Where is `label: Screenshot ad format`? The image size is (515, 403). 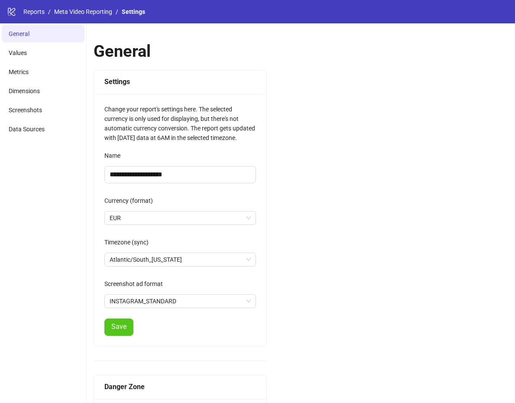 label: Screenshot ad format is located at coordinates (137, 284).